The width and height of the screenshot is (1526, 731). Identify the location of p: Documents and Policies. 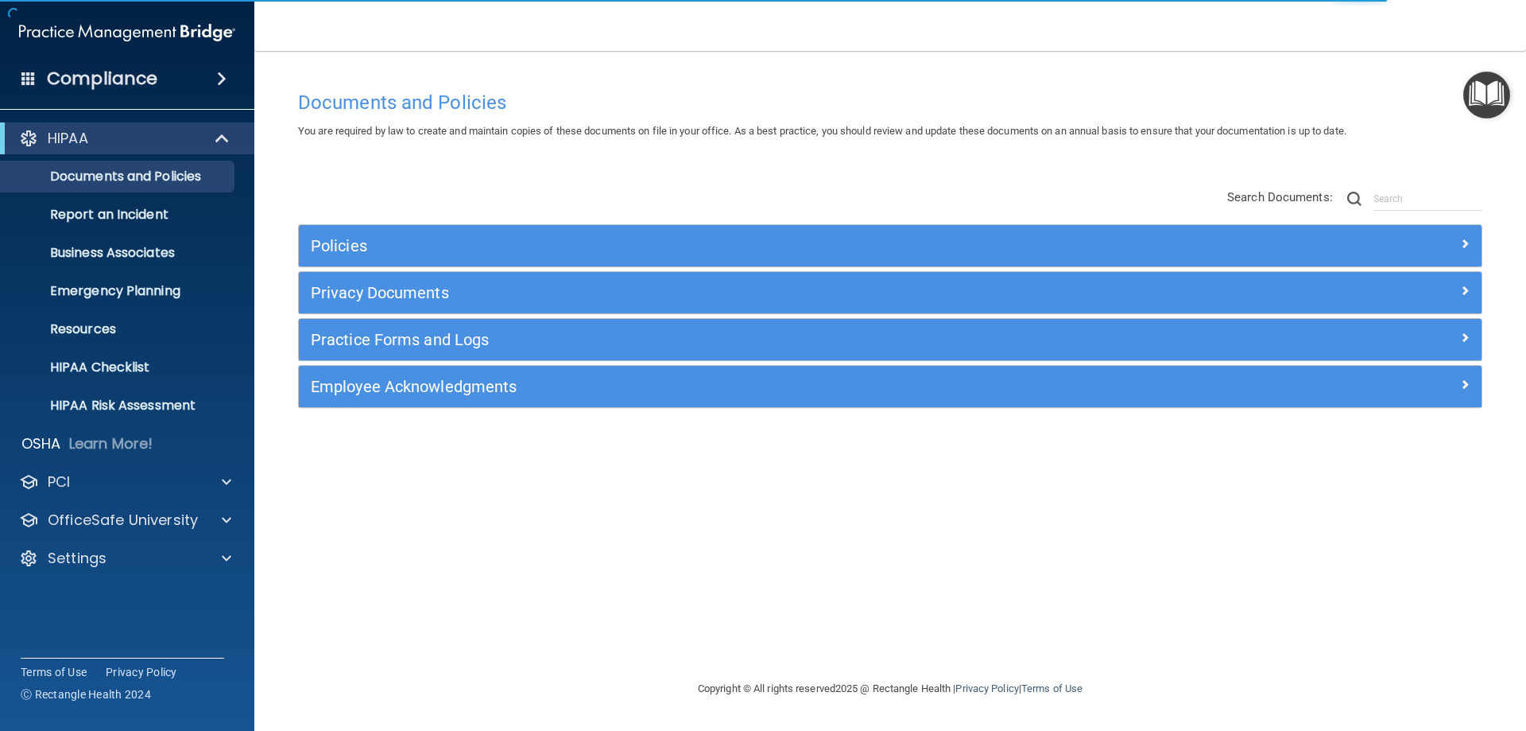
(118, 176).